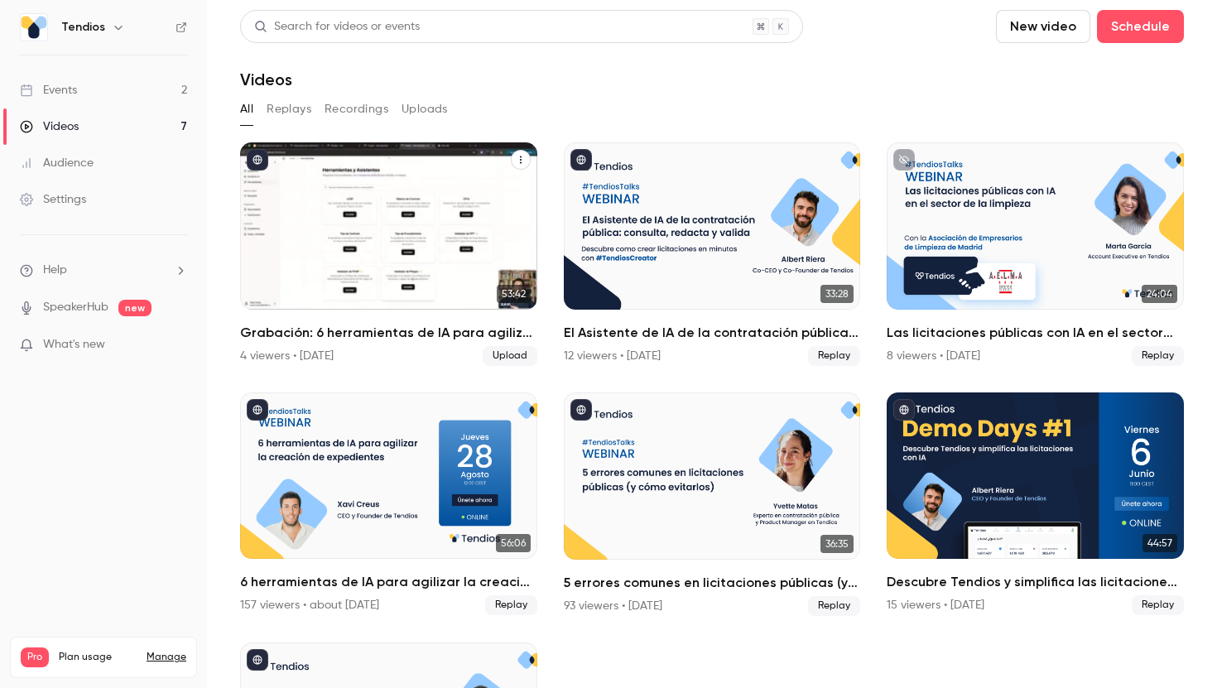 The height and width of the screenshot is (688, 1217). What do you see at coordinates (388, 333) in the screenshot?
I see `h2: Grabación: 6 herramientas de IA para agilizar la creación de expedientes` at bounding box center [388, 333].